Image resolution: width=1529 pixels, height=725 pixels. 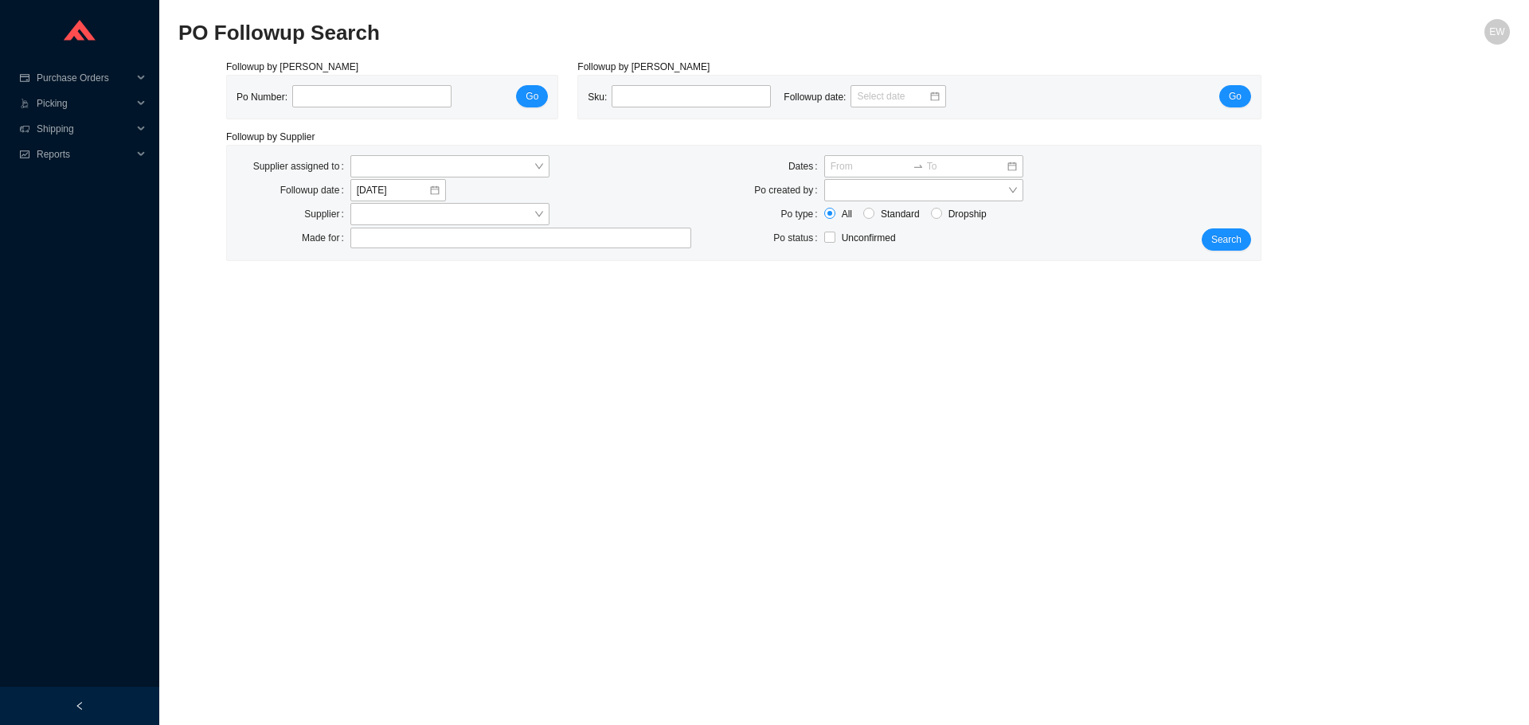 I want to click on input: 8/25/2025, so click(x=393, y=190).